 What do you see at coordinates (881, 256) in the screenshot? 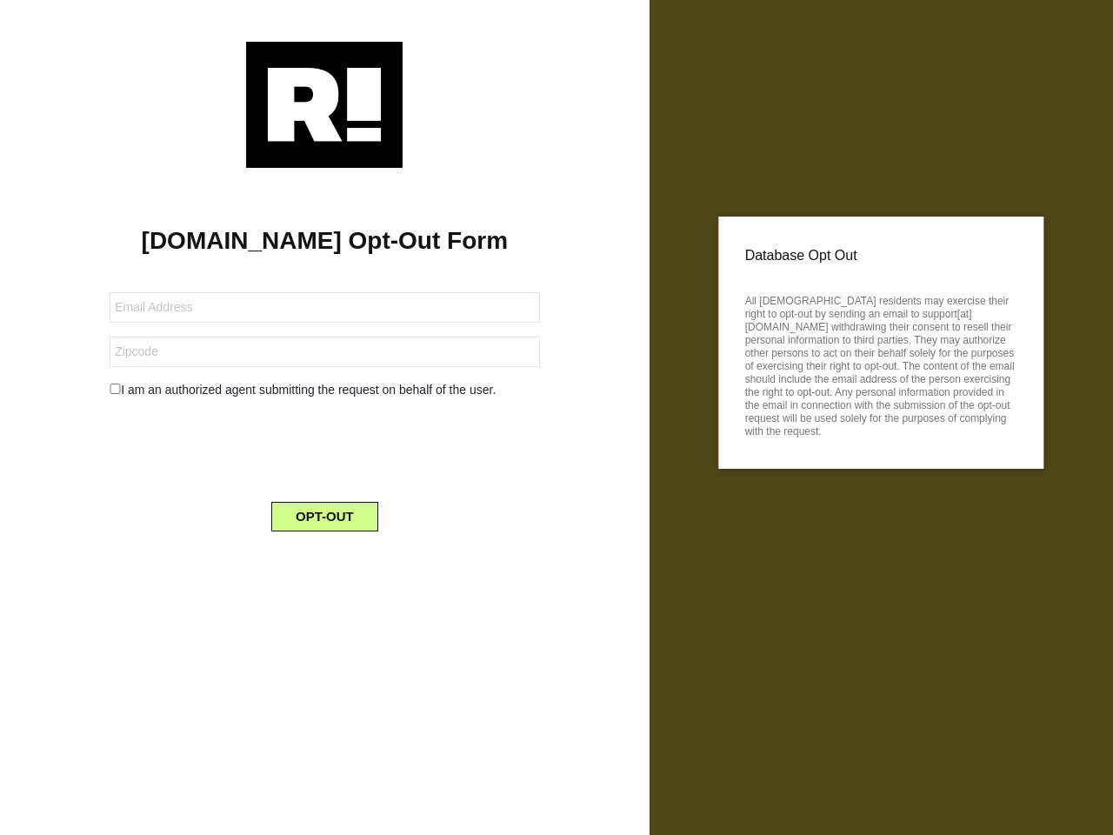
I see `p: Database Opt Out` at bounding box center [881, 256].